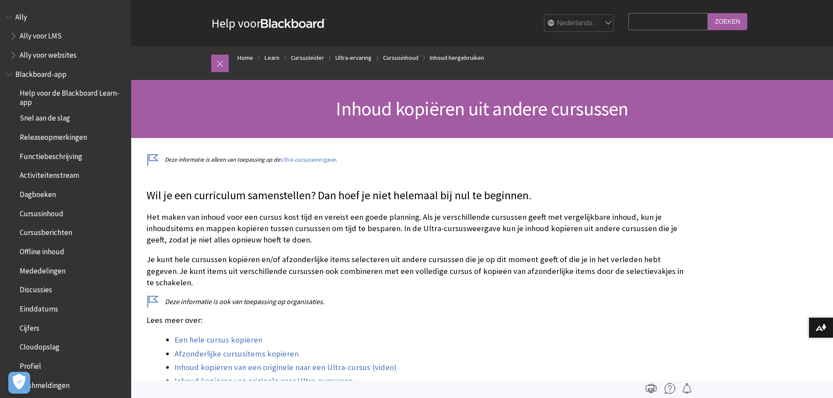  What do you see at coordinates (218, 340) in the screenshot?
I see `a: Een hele cursus kopiëren` at bounding box center [218, 340].